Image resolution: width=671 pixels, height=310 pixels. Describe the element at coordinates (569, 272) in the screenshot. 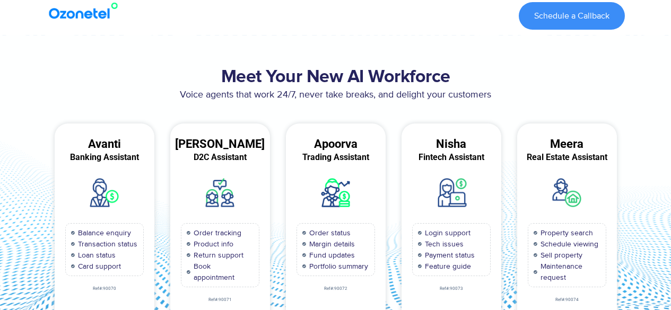

I see `span: Maintenance request` at that location.